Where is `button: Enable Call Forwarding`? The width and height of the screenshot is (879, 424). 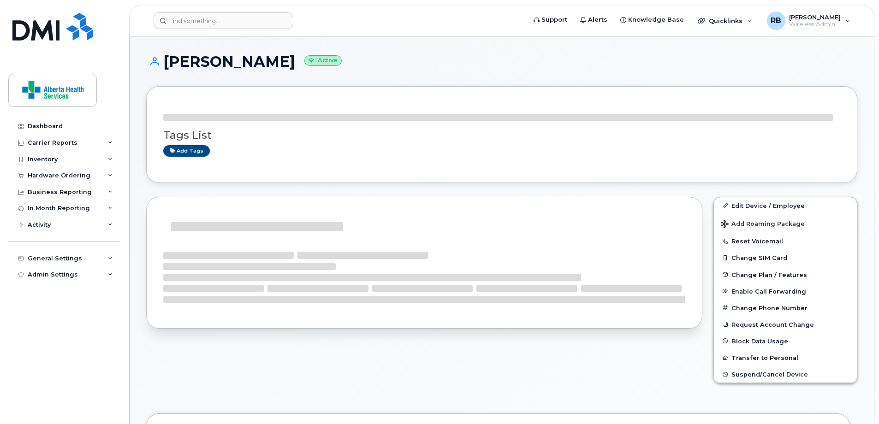
button: Enable Call Forwarding is located at coordinates (786, 292).